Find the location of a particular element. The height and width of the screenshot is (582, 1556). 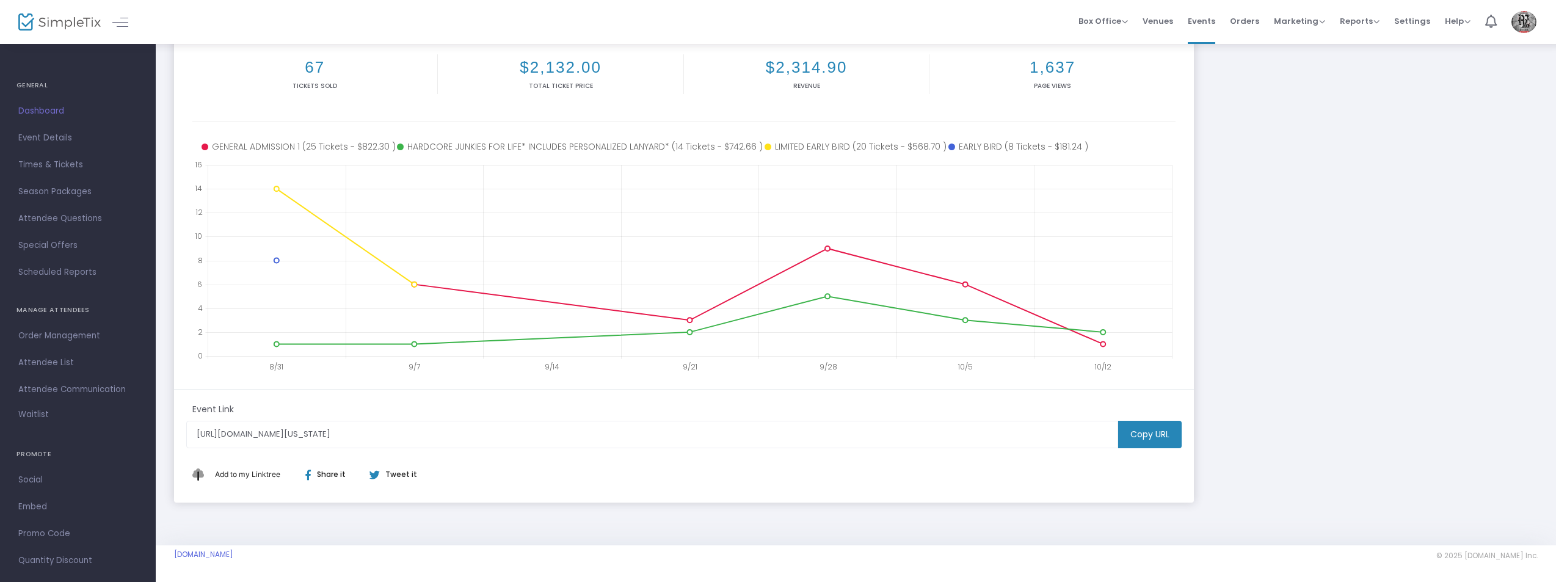

span: Dashboard is located at coordinates (78, 111).